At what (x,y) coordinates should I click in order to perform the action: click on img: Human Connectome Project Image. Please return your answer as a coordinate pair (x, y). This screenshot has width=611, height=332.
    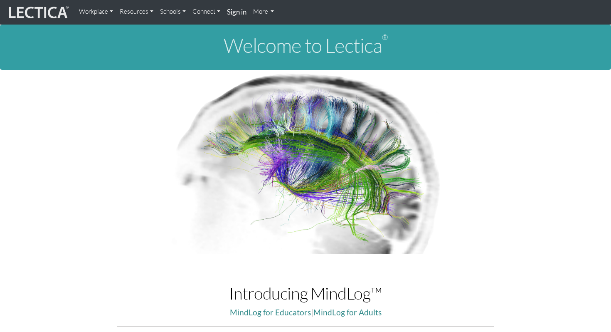
    Looking at the image, I should click on (306, 162).